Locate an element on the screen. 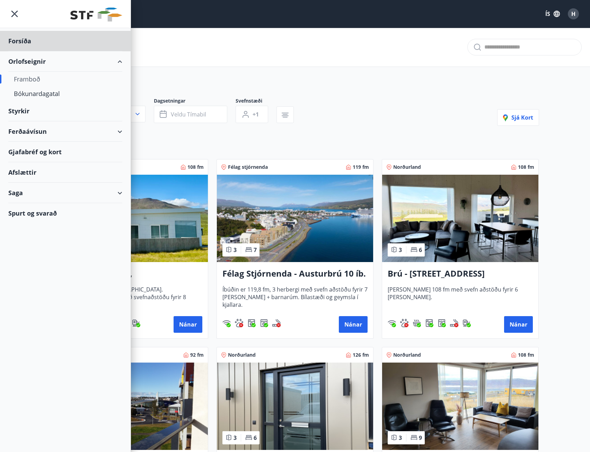 The height and width of the screenshot is (452, 590). div: Forsíða is located at coordinates (65, 41).